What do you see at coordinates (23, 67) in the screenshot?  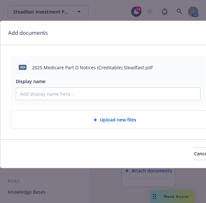 I see `span: pdf` at bounding box center [23, 67].